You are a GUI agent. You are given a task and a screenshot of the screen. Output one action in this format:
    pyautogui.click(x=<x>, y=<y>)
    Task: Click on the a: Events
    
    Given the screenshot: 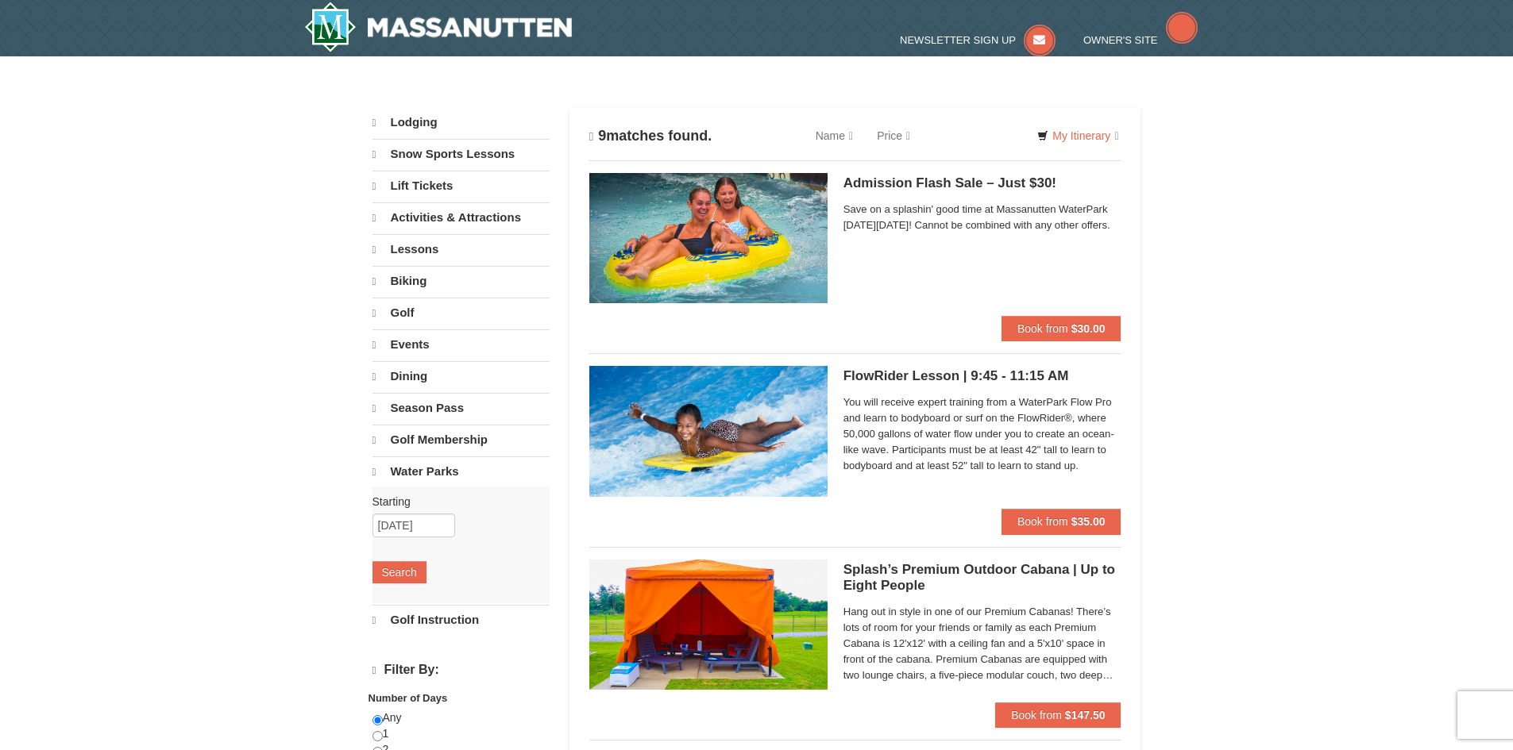 What is the action you would take?
    pyautogui.click(x=461, y=345)
    